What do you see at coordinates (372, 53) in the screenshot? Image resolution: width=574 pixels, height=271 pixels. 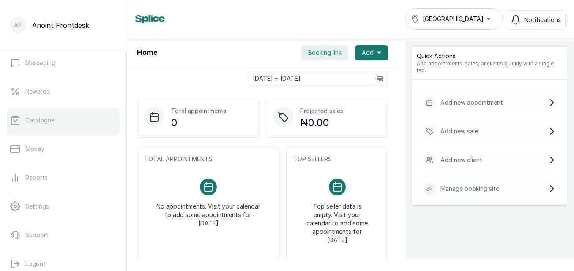 I see `button: Add` at bounding box center [372, 53].